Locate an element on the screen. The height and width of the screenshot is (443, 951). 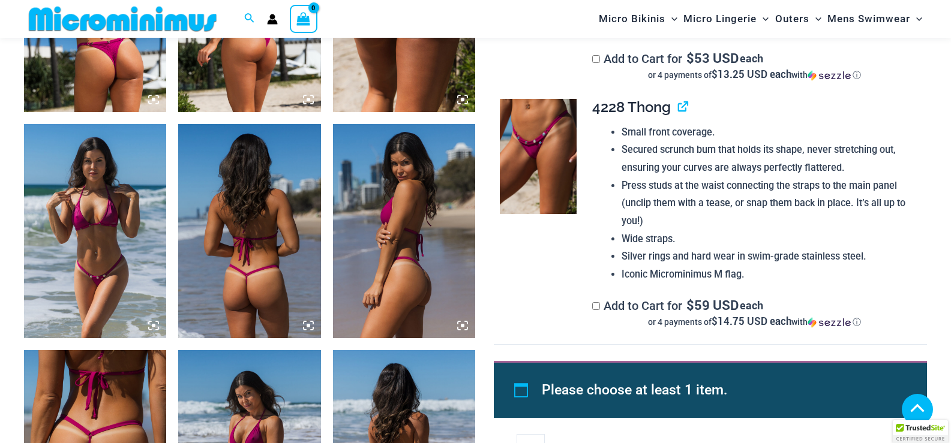
a: Micro LingerieMenu ToggleMenu Toggle is located at coordinates (726, 19).